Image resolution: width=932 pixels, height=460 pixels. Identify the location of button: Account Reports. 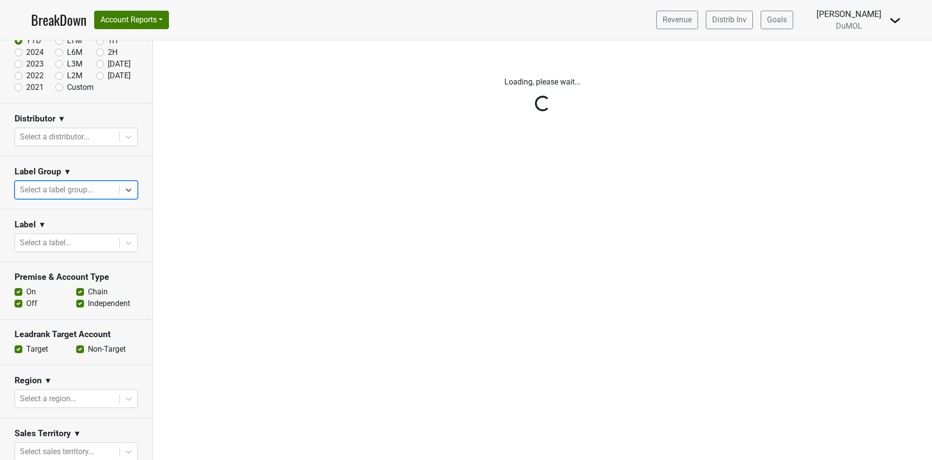
(132, 20).